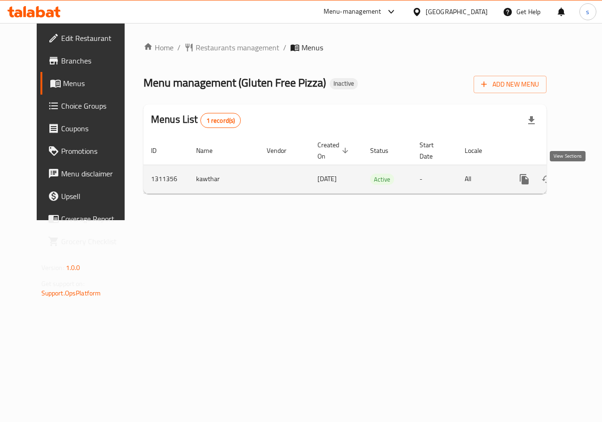 Image resolution: width=602 pixels, height=422 pixels. Describe the element at coordinates (344, 84) in the screenshot. I see `div: Inactive` at that location.